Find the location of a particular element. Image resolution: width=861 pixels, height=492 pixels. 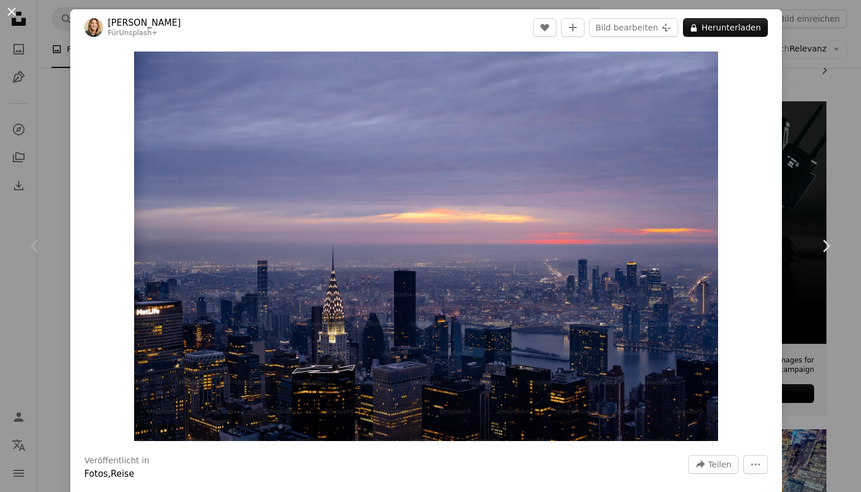

h3: Veröffentlicht in is located at coordinates (117, 461).